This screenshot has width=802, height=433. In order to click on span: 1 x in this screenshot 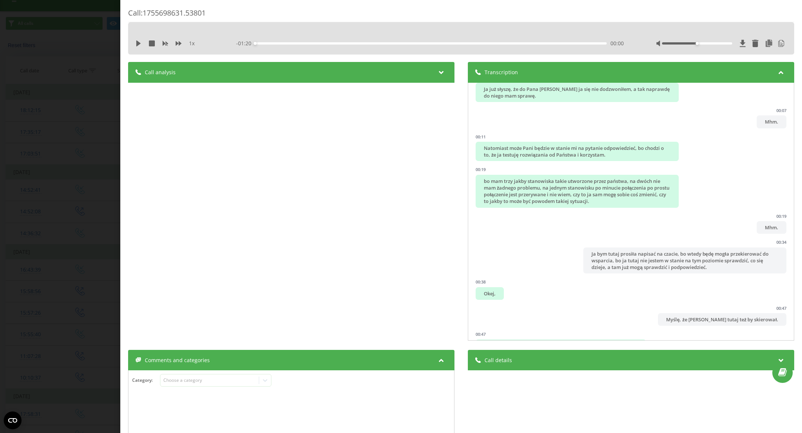, I will do `click(192, 43)`.